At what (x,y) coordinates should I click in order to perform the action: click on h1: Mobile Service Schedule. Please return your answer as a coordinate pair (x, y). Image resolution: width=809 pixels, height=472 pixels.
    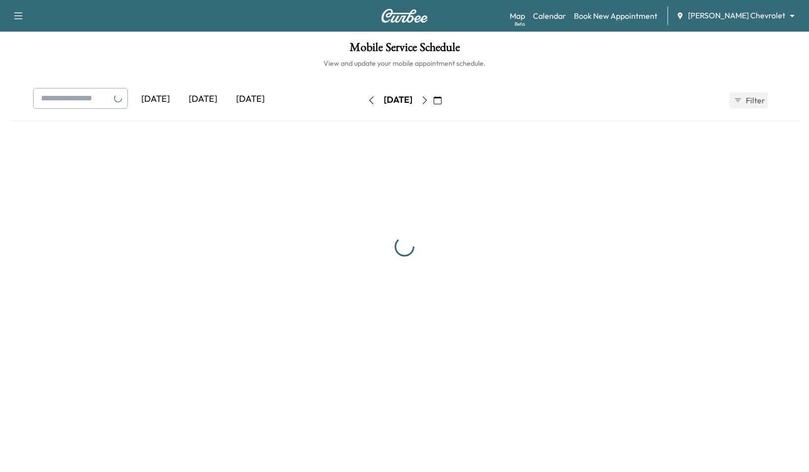
    Looking at the image, I should click on (405, 50).